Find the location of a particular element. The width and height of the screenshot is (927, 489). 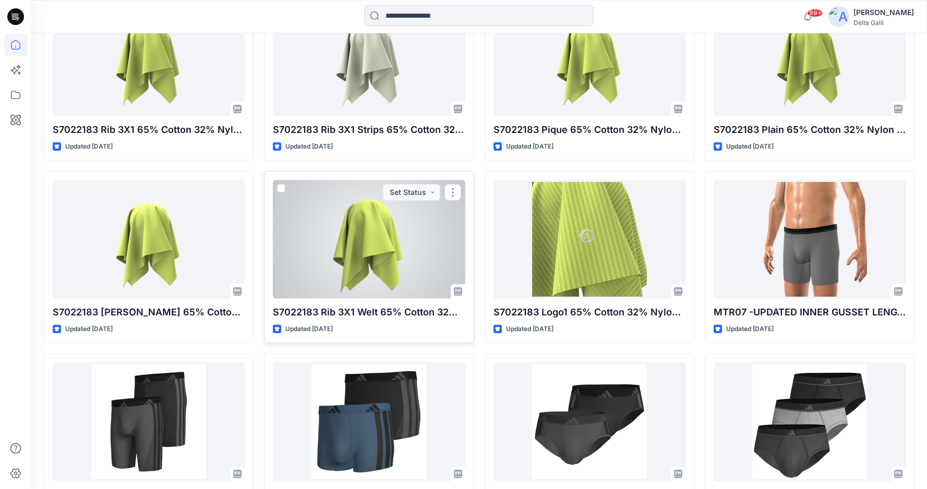

p: S7022183 Logo1 65% Cotton 32% Nylon 3% Elastane 144N is located at coordinates (589, 312).